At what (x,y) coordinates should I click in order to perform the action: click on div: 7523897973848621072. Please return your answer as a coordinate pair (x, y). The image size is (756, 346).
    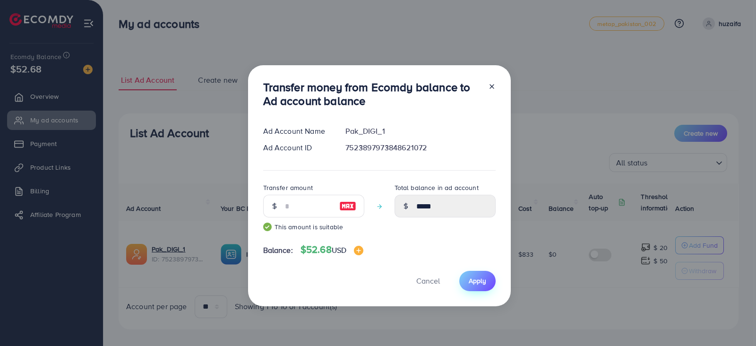
    Looking at the image, I should click on (420, 147).